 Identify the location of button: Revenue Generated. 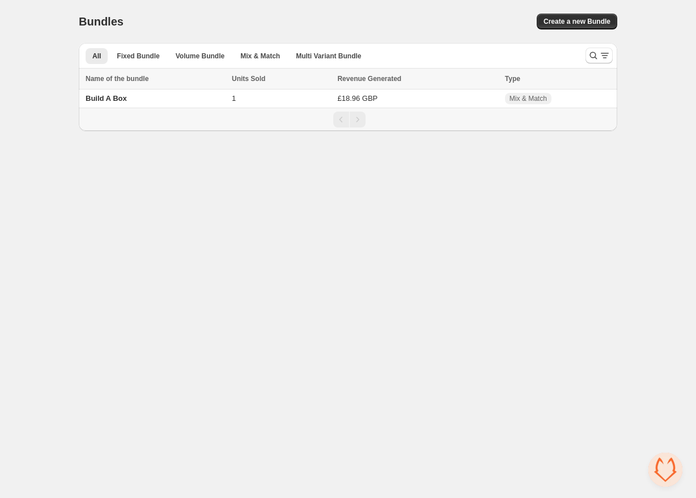
(375, 79).